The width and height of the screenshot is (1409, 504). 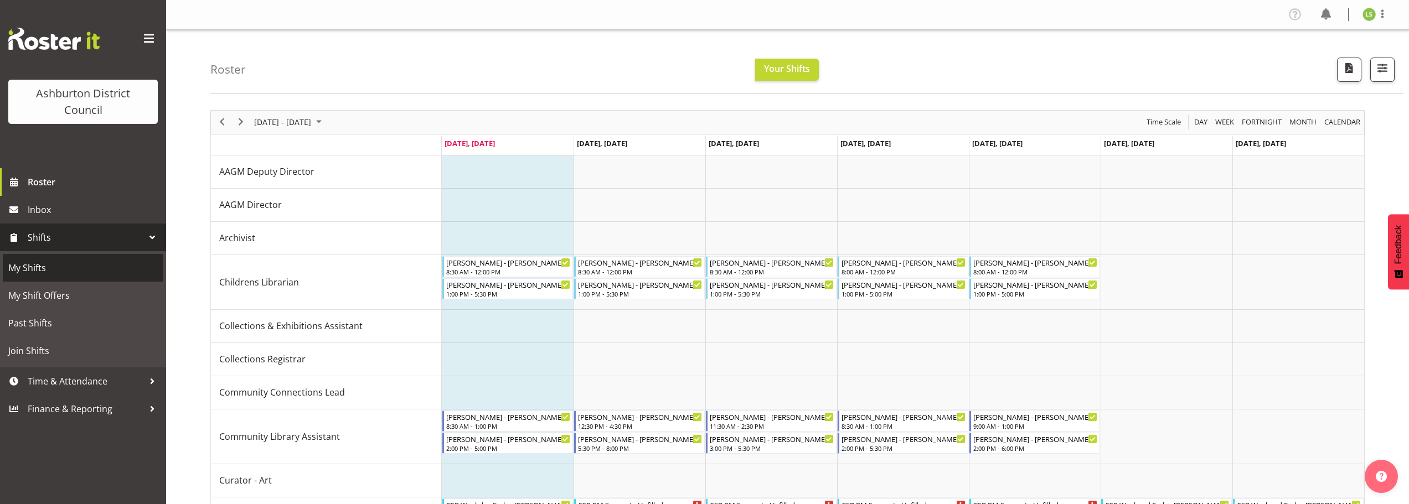 I want to click on span: Curator - Art, so click(x=245, y=481).